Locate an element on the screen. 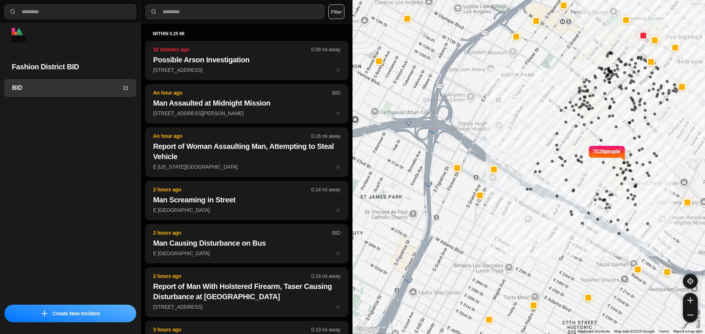 The height and width of the screenshot is (334, 705). h2: Man Causing Disturbance on Bus is located at coordinates (247, 243).